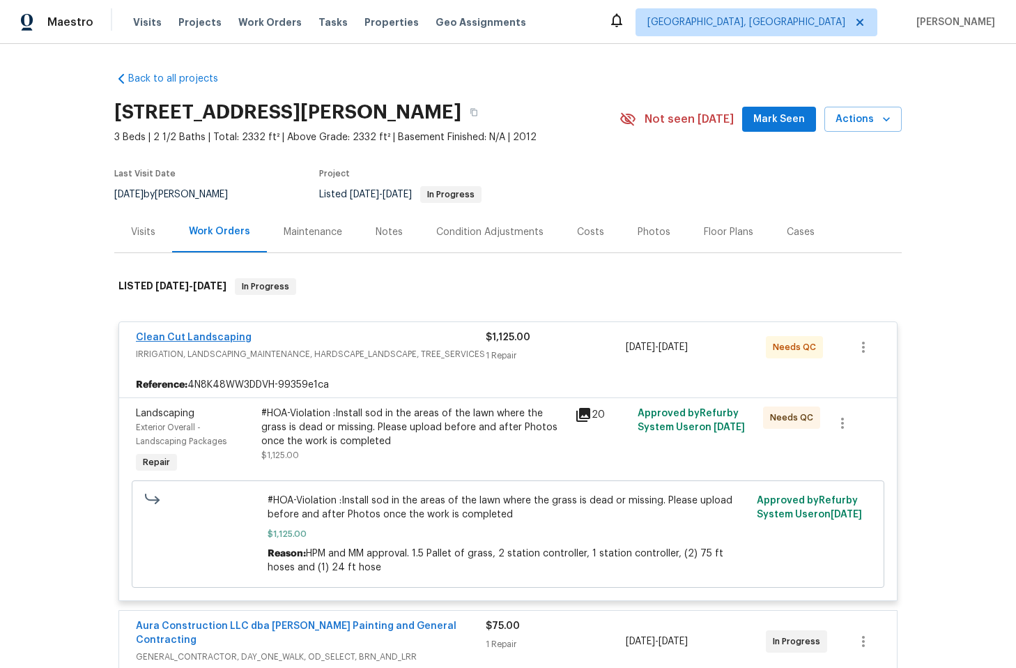  I want to click on span: Maestro, so click(70, 22).